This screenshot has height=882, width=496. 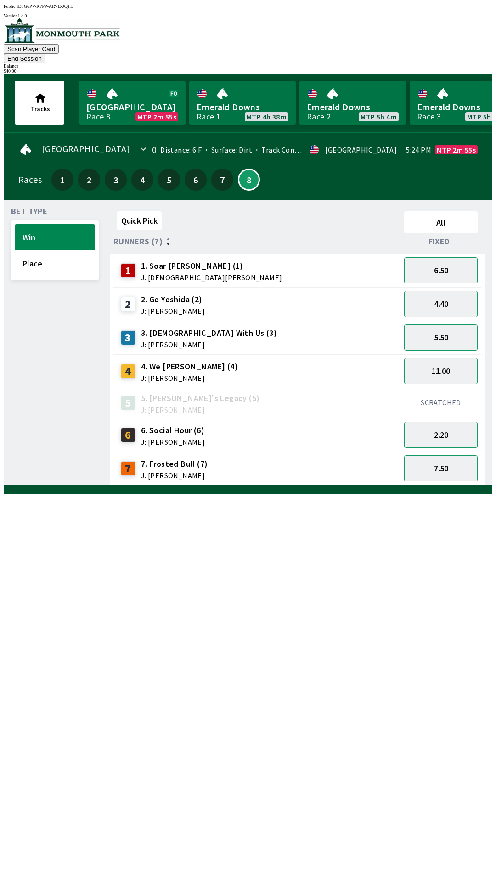 I want to click on button: 4.40, so click(x=441, y=304).